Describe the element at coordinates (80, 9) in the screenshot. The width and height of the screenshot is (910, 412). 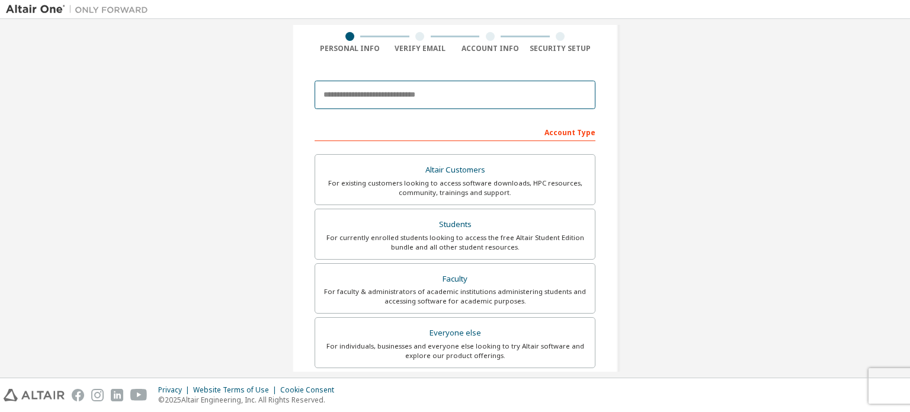
I see `img: Altair One` at that location.